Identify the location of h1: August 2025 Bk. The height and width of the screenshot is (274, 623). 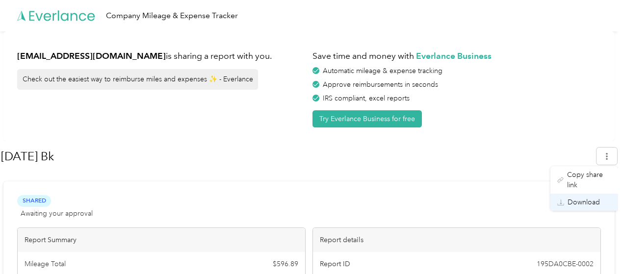
(295, 156).